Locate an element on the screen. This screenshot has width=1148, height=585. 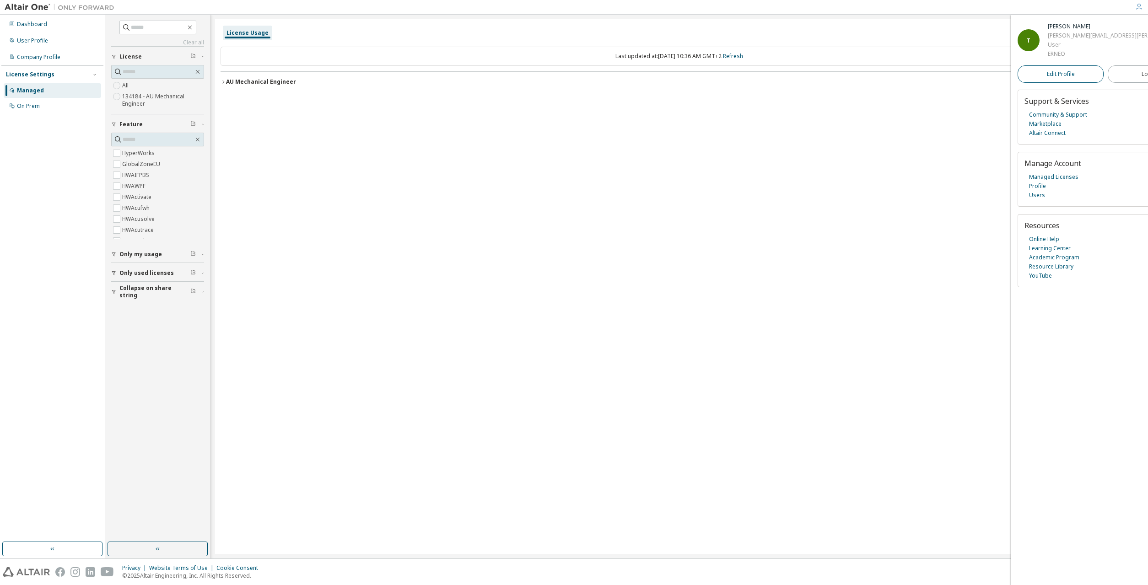
label: HWAcuview is located at coordinates (138, 241).